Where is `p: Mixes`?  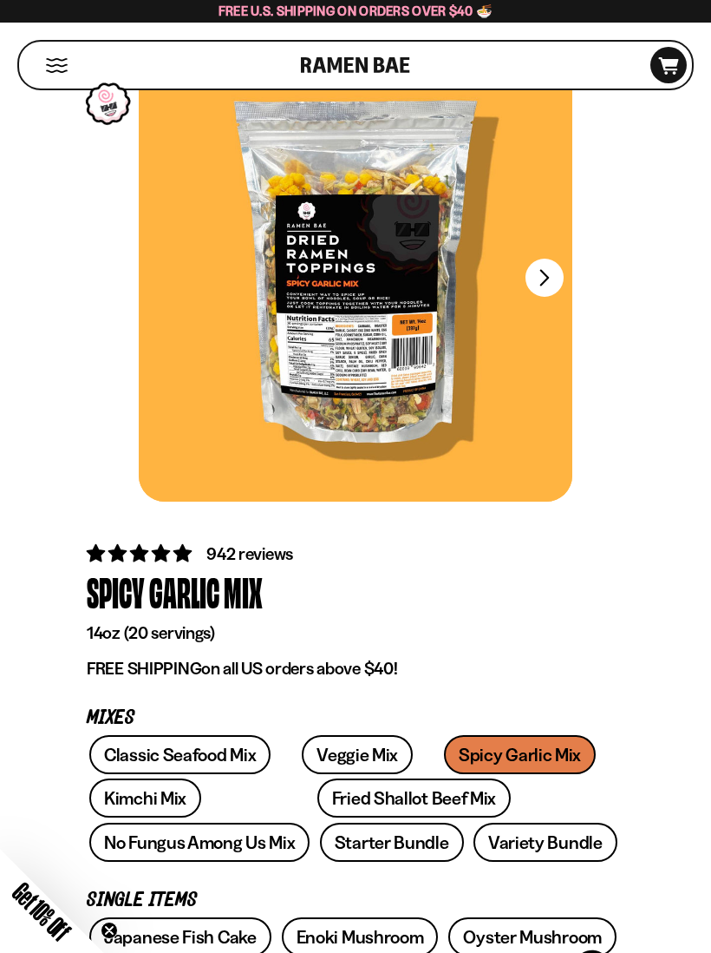 p: Mixes is located at coordinates (356, 717).